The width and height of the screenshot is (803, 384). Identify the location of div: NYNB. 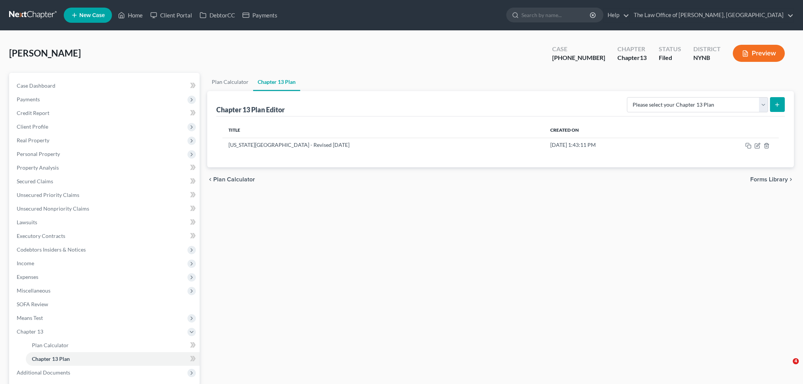
(707, 58).